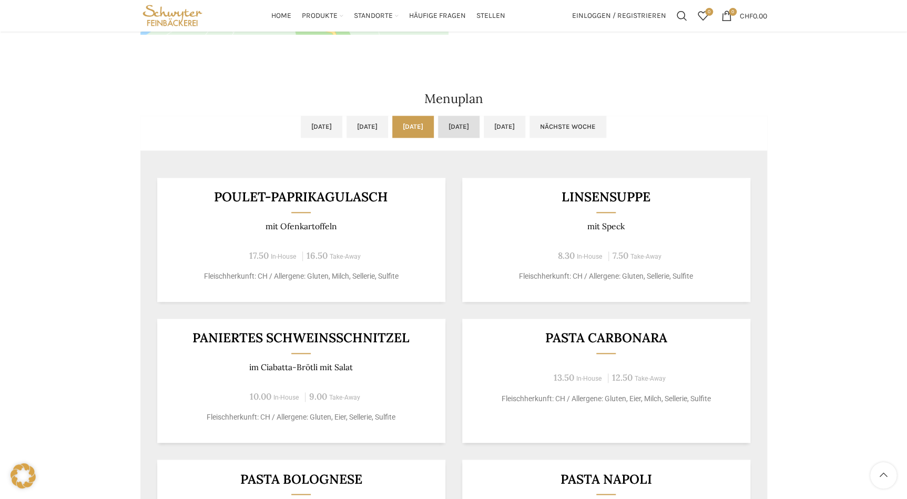  I want to click on h3: Pasta Napoli, so click(606, 478).